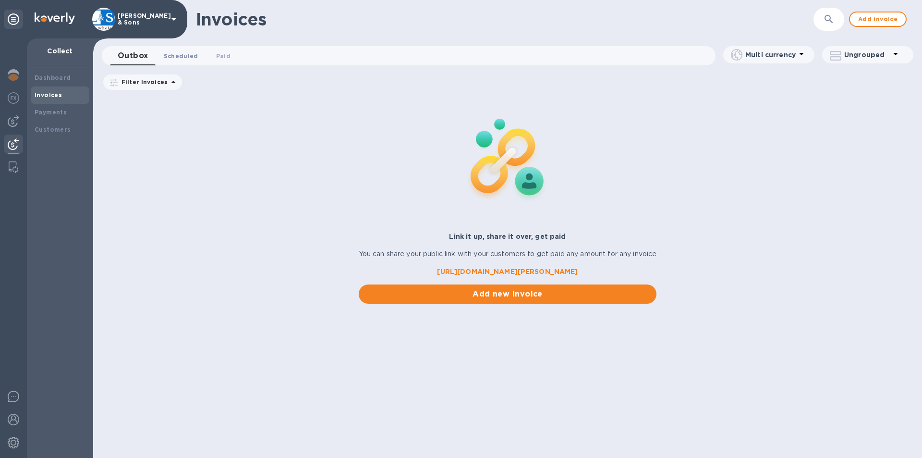 Image resolution: width=922 pixels, height=458 pixels. What do you see at coordinates (13, 98) in the screenshot?
I see `img: Foreign exchange` at bounding box center [13, 98].